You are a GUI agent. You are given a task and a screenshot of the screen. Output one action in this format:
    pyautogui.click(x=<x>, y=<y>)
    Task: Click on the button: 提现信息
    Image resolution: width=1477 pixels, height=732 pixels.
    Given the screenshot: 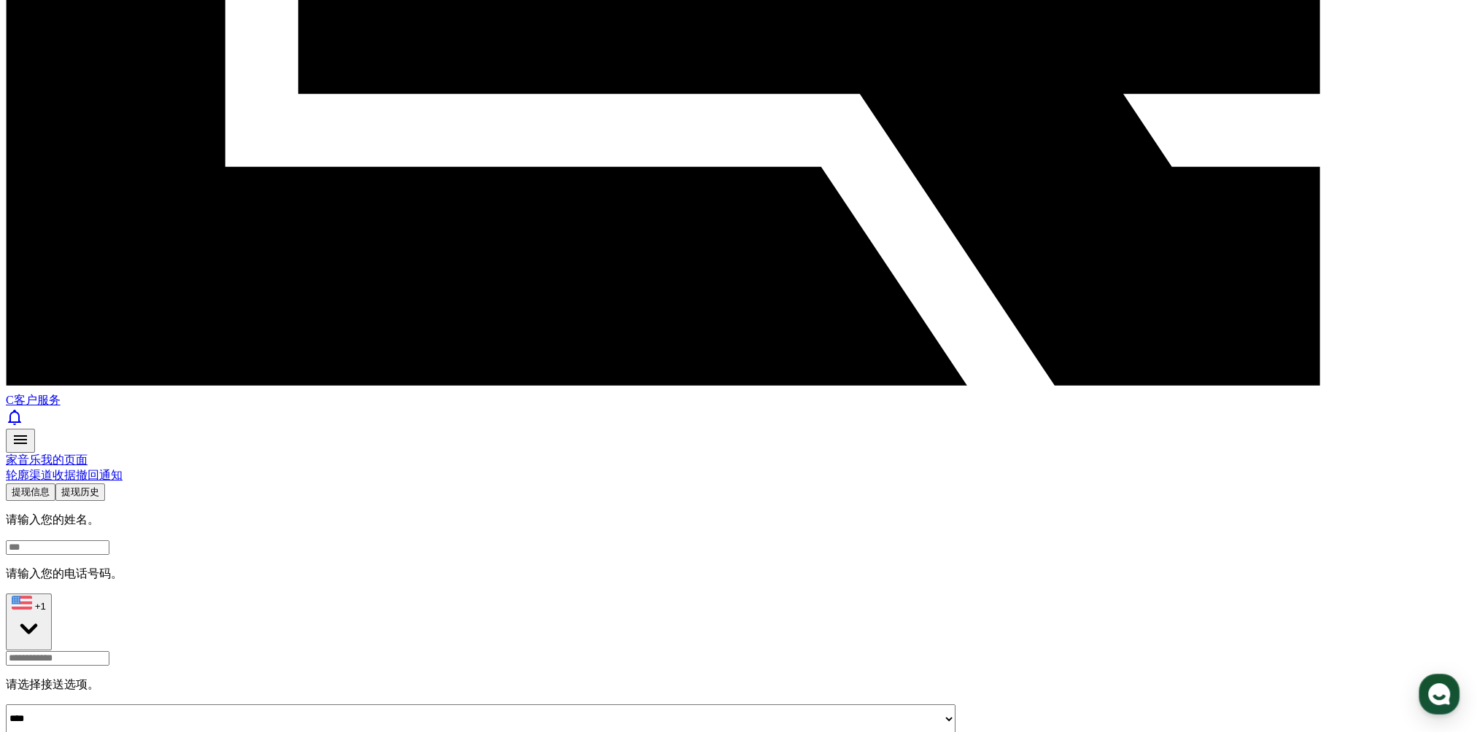 What is the action you would take?
    pyautogui.click(x=31, y=492)
    